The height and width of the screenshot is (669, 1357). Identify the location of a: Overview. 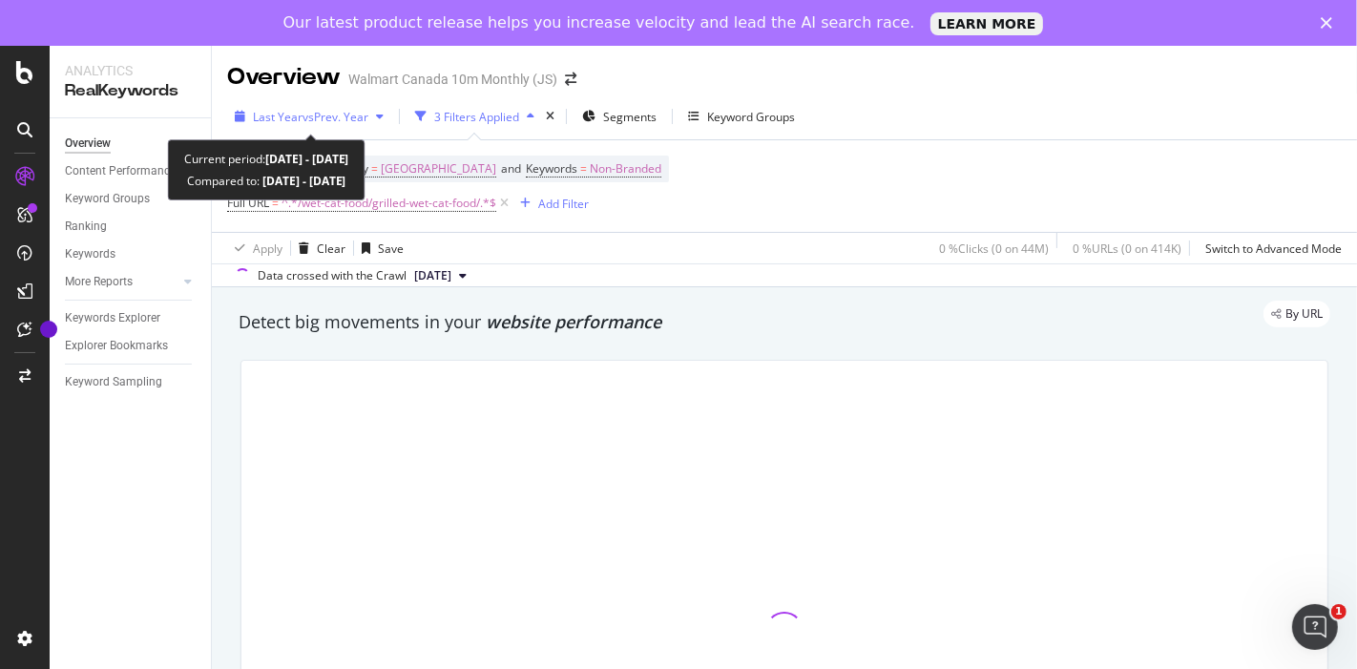
(131, 143).